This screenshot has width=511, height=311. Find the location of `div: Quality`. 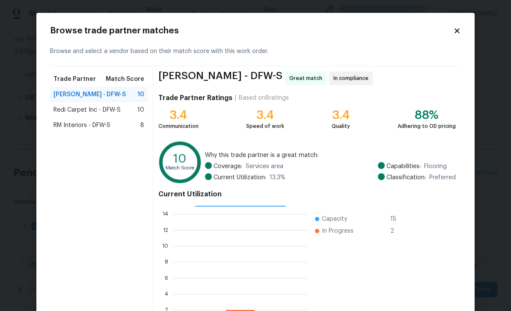

div: Quality is located at coordinates (341, 126).